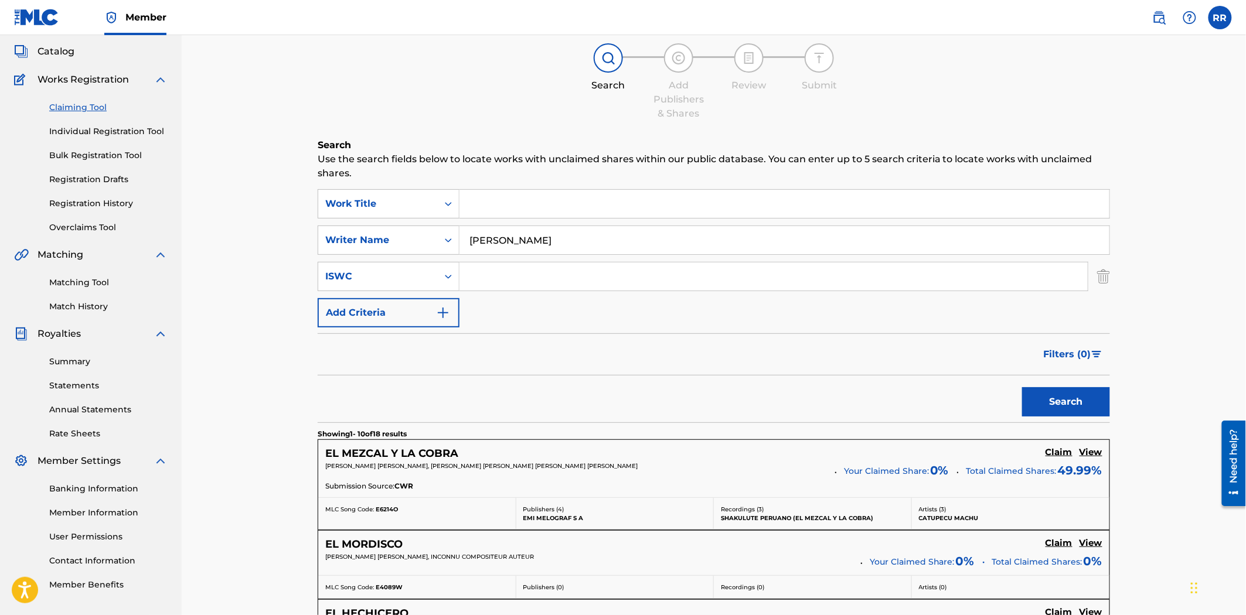  What do you see at coordinates (388, 313) in the screenshot?
I see `button: Add Criteria` at bounding box center [388, 313].